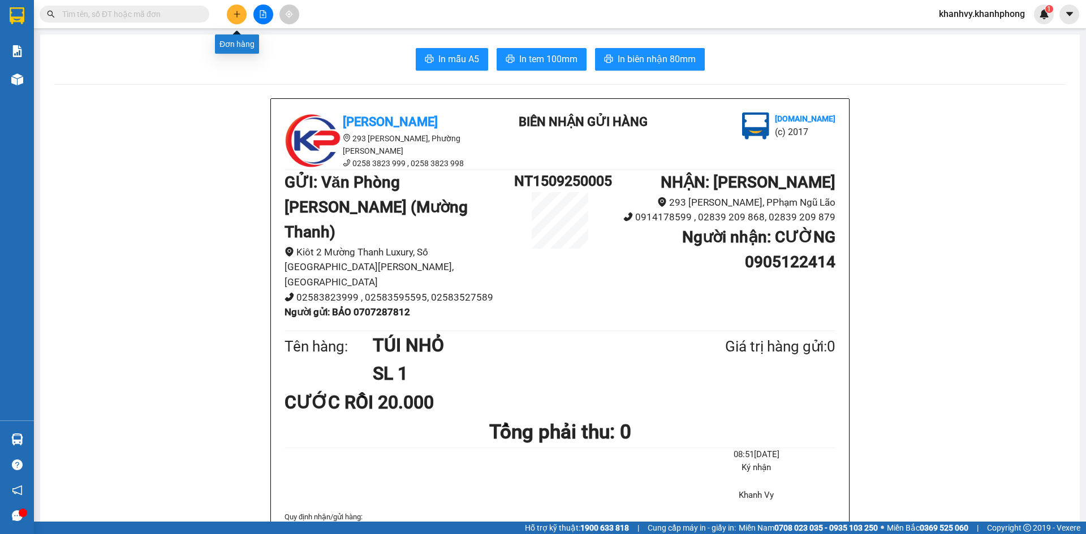 The image size is (1086, 534). Describe the element at coordinates (375, 403) in the screenshot. I see `div: CƯỚC RỒI 20.000` at that location.